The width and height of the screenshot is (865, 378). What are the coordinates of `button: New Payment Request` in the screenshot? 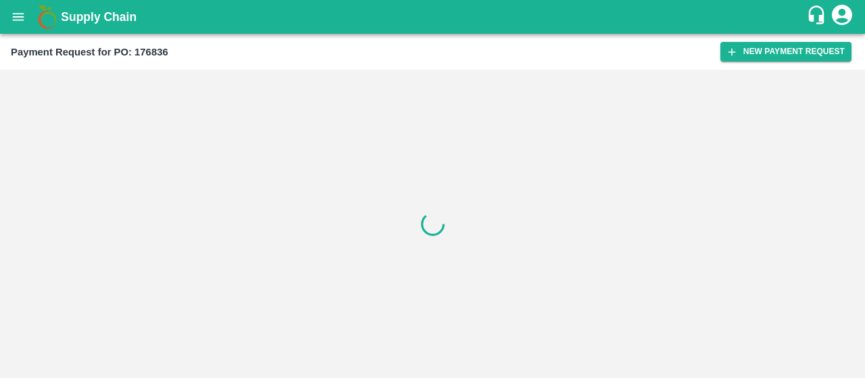 It's located at (786, 51).